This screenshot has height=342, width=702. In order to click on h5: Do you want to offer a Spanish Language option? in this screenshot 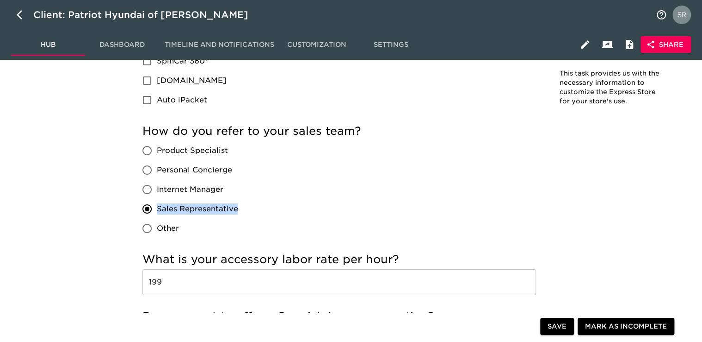, I will do `click(339, 316)`.